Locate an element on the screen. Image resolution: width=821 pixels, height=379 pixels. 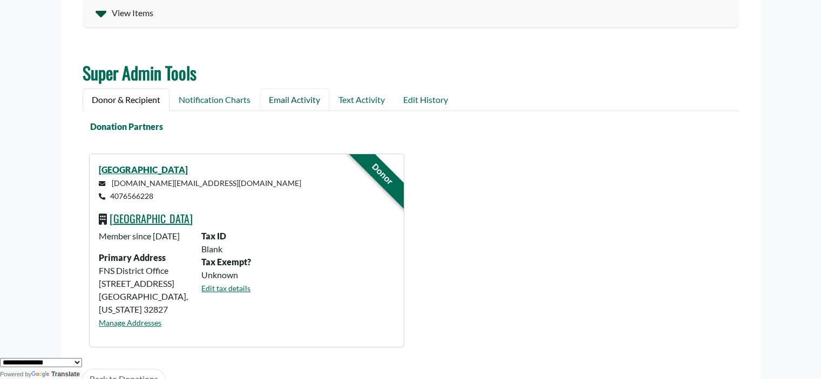
b: Tax ID is located at coordinates (214, 236).